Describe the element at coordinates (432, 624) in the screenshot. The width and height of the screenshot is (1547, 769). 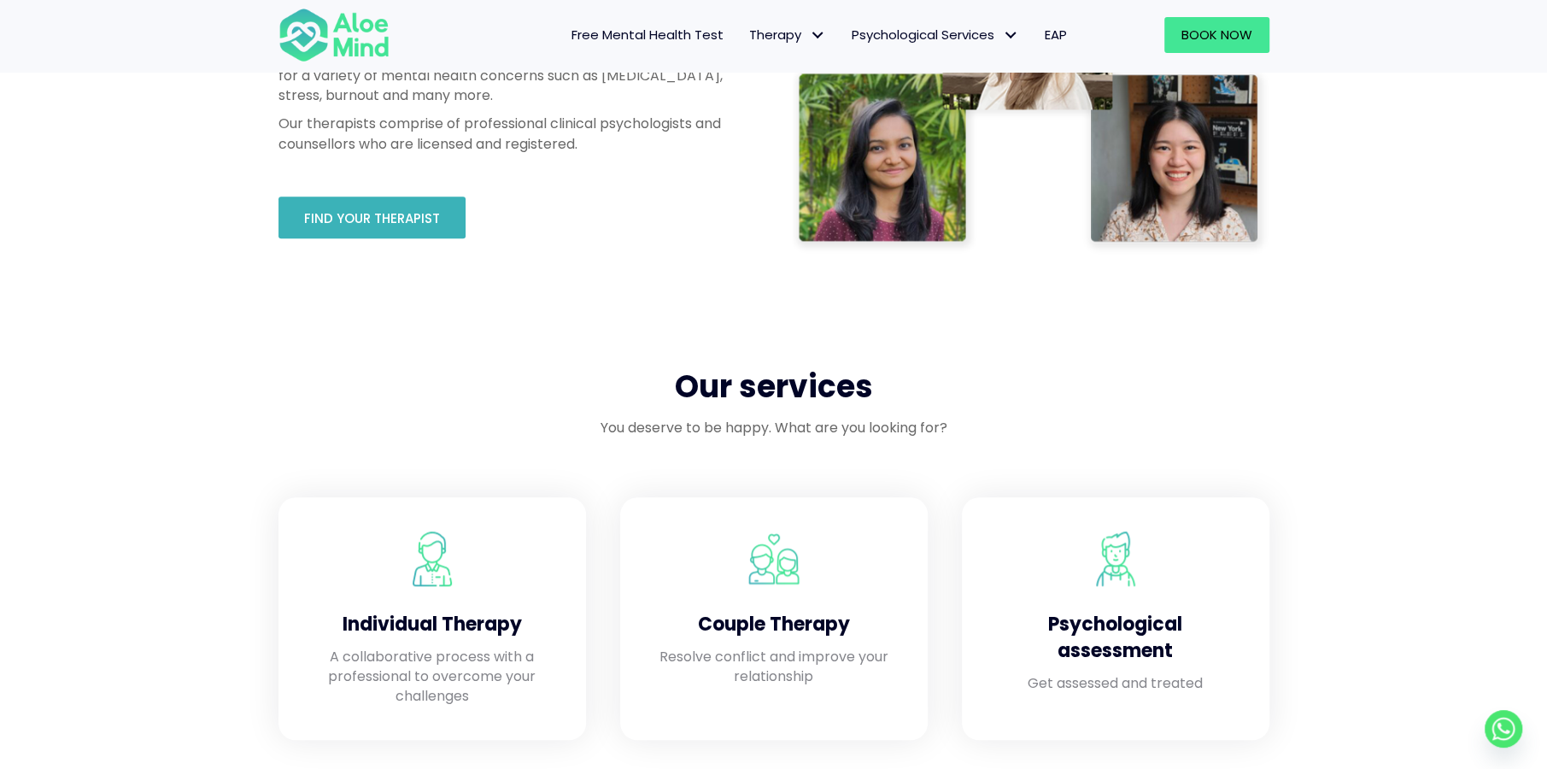
I see `h4: Individual Therapy` at that location.